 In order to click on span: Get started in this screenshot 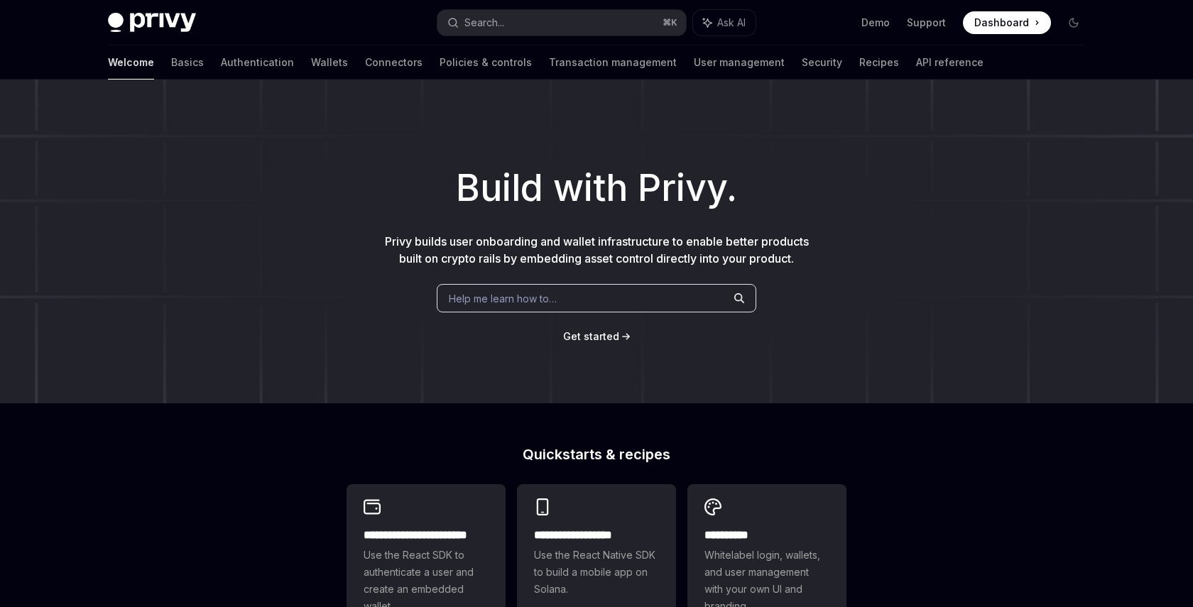, I will do `click(591, 336)`.